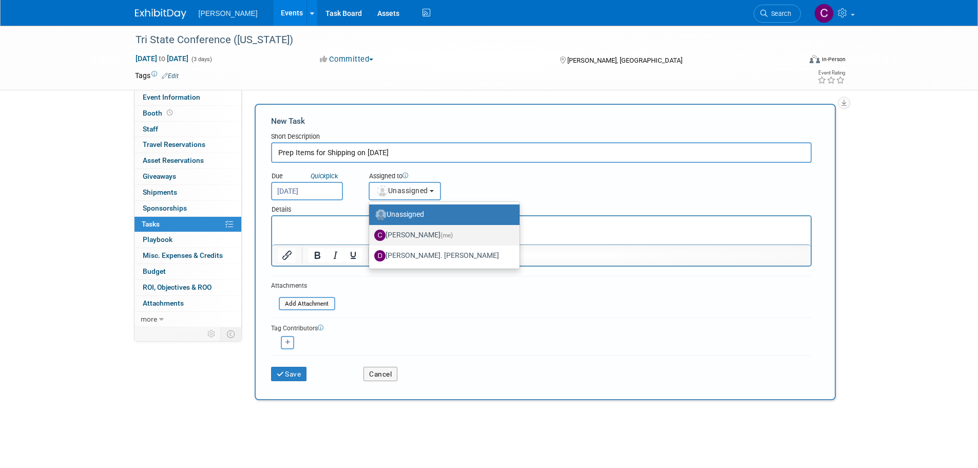 The width and height of the screenshot is (978, 468). Describe the element at coordinates (833, 59) in the screenshot. I see `div: In-Person` at that location.